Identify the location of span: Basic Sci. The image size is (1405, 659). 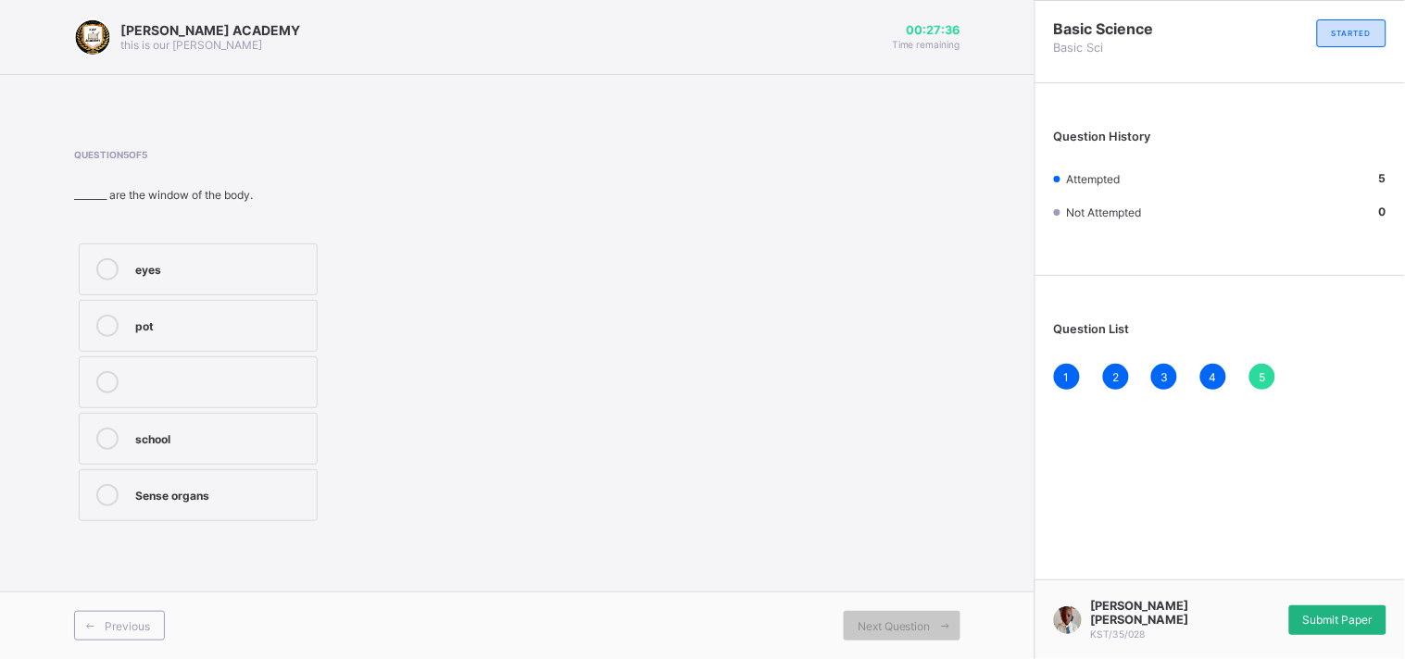
(1137, 47).